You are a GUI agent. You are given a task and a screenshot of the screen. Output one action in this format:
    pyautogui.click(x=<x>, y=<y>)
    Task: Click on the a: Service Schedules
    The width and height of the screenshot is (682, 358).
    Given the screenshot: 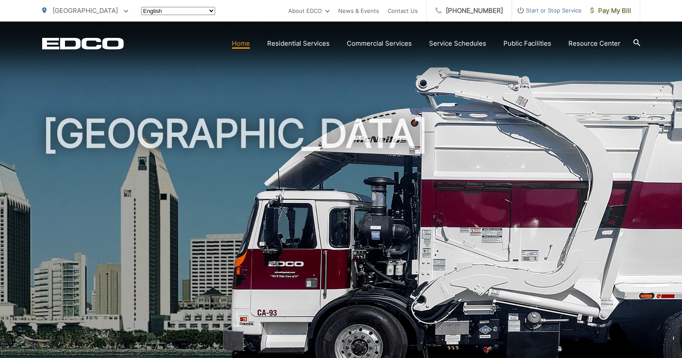 What is the action you would take?
    pyautogui.click(x=458, y=43)
    